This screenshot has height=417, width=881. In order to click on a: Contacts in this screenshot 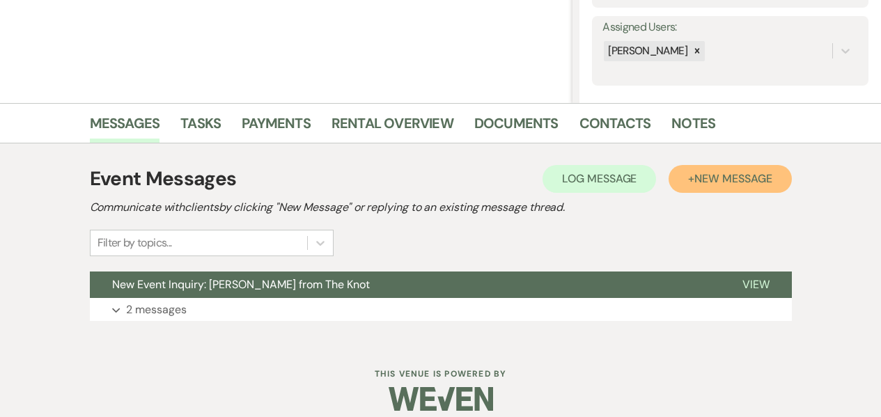, I will do `click(615, 127)`.